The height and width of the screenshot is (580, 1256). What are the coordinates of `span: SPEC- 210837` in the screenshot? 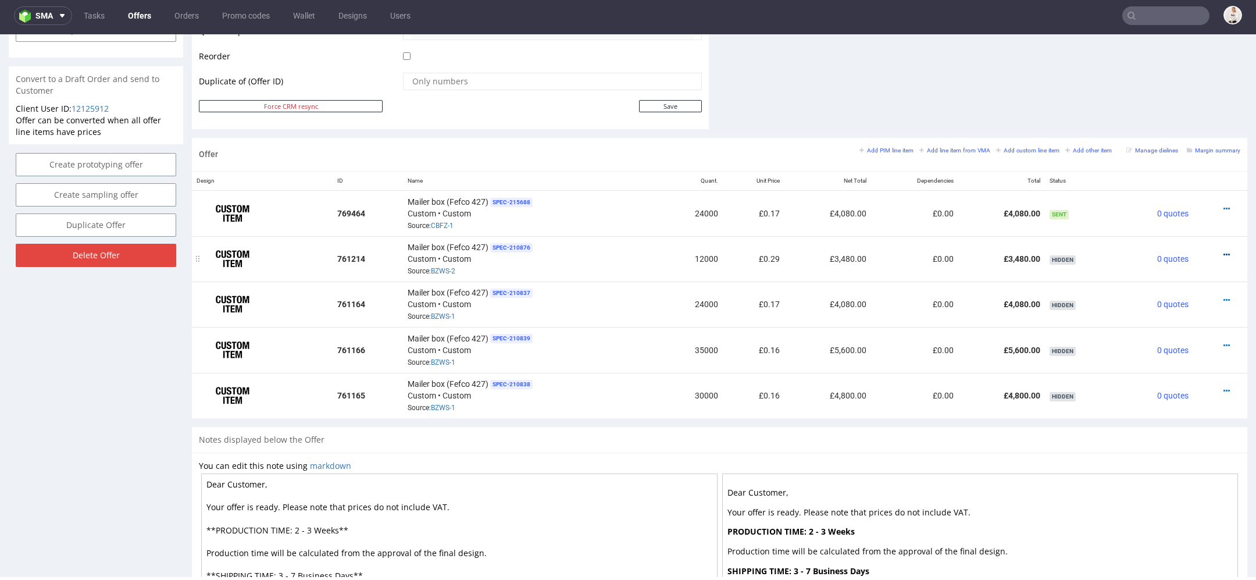 It's located at (511, 259).